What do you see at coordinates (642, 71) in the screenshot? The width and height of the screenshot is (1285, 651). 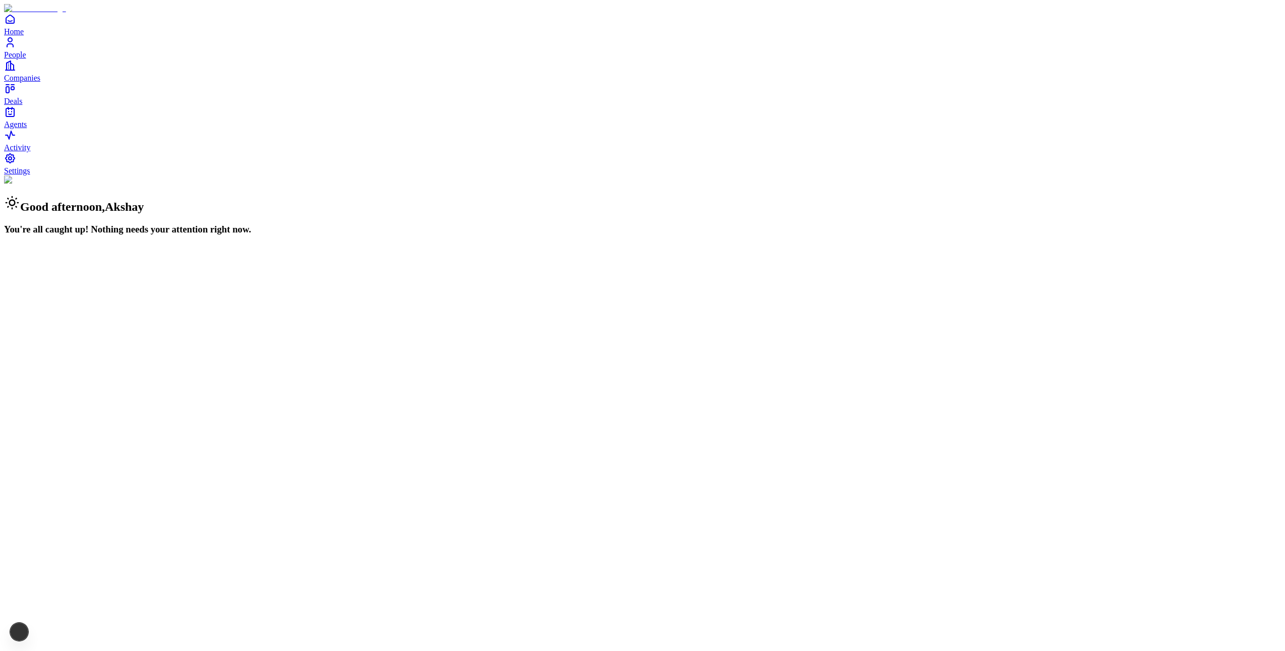 I see `a: Companies` at bounding box center [642, 71].